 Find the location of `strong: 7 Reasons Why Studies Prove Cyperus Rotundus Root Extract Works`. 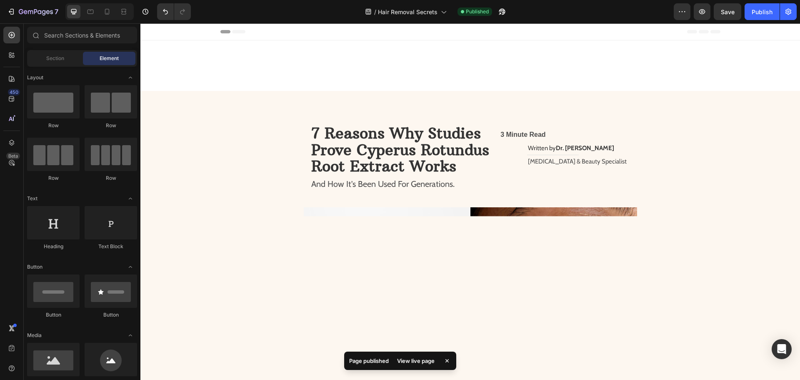

strong: 7 Reasons Why Studies Prove Cyperus Rotundus Root Extract Works is located at coordinates (260, 126).